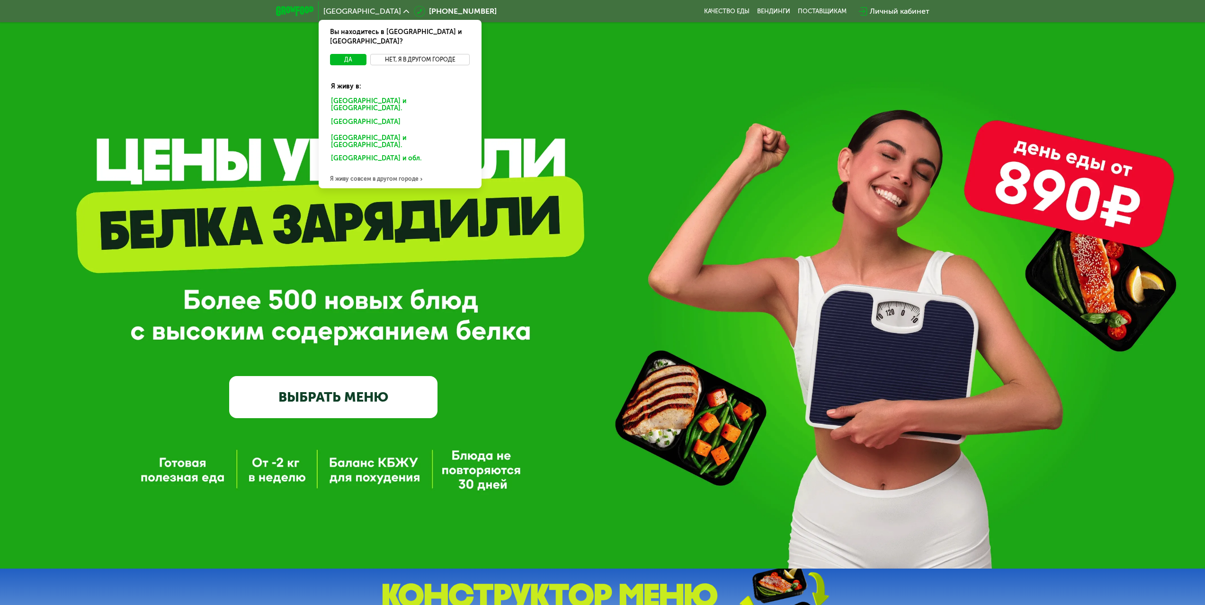 The image size is (1205, 605). Describe the element at coordinates (333, 397) in the screenshot. I see `a: ВЫБРАТЬ МЕНЮ` at that location.